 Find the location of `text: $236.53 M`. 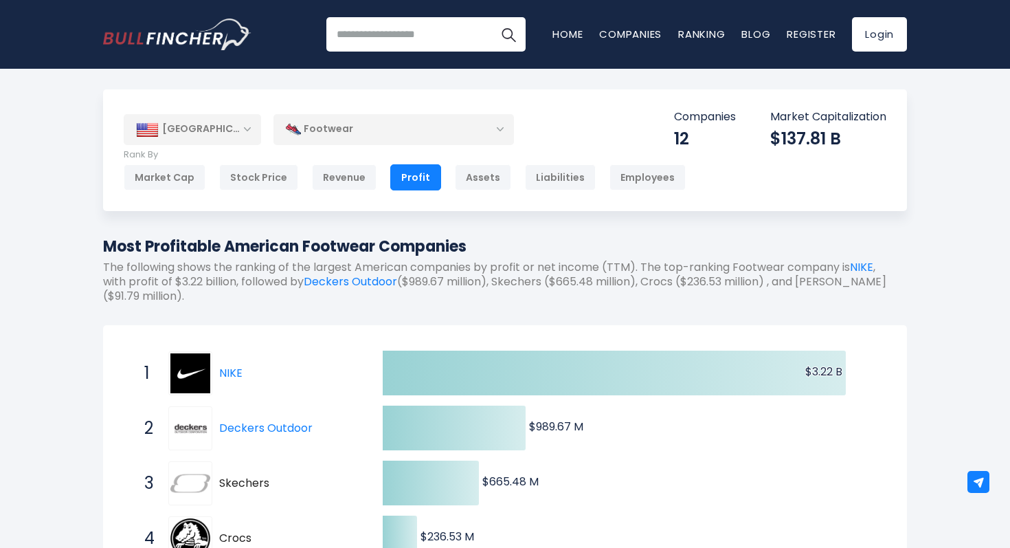

text: $236.53 M is located at coordinates (447, 536).